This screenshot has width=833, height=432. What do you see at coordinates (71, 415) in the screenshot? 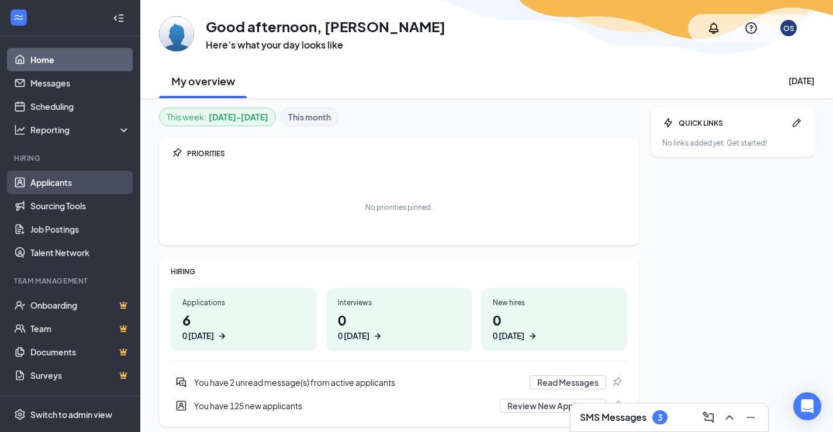
I see `div: Switch to admin view` at bounding box center [71, 415].